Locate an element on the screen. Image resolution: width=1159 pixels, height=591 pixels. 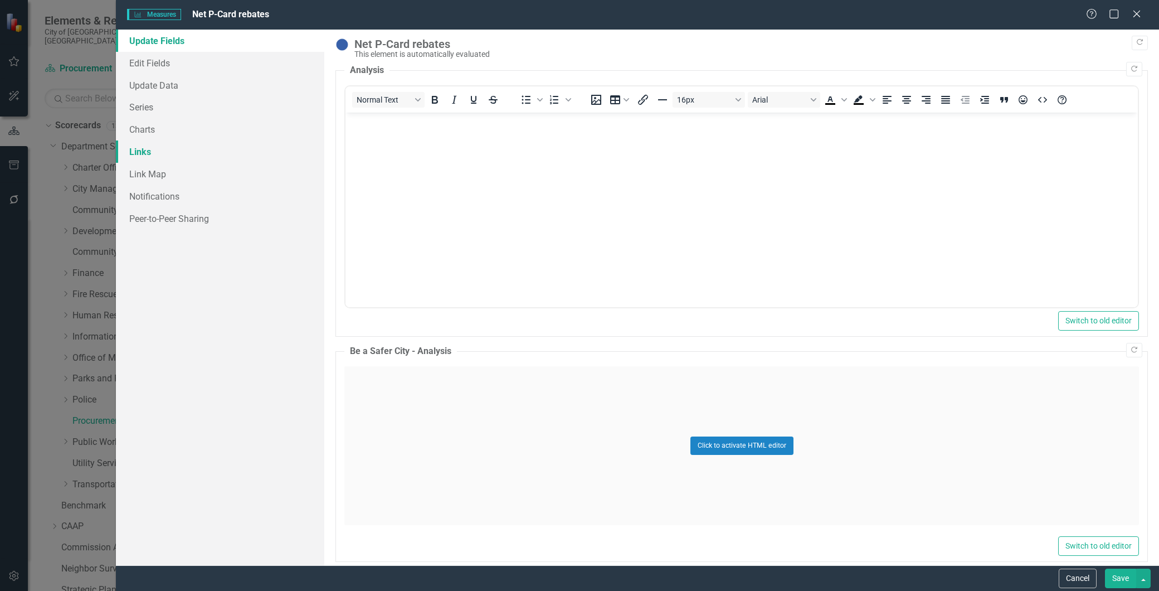
button: Italic is located at coordinates (454, 100).